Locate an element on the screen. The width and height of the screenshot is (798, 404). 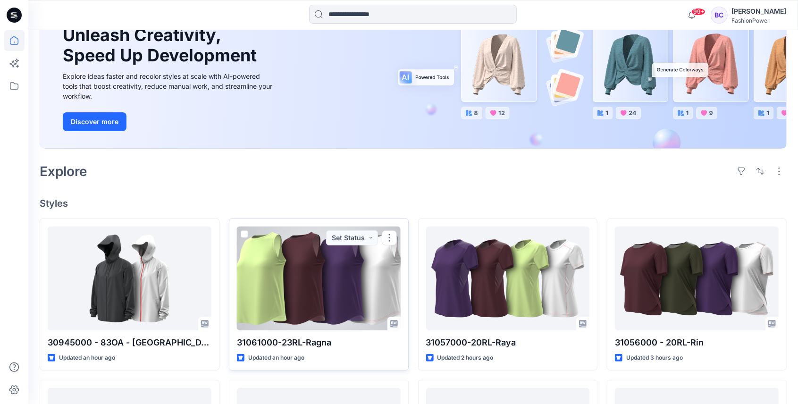
p: 31057000-20RL-Raya is located at coordinates (508, 343).